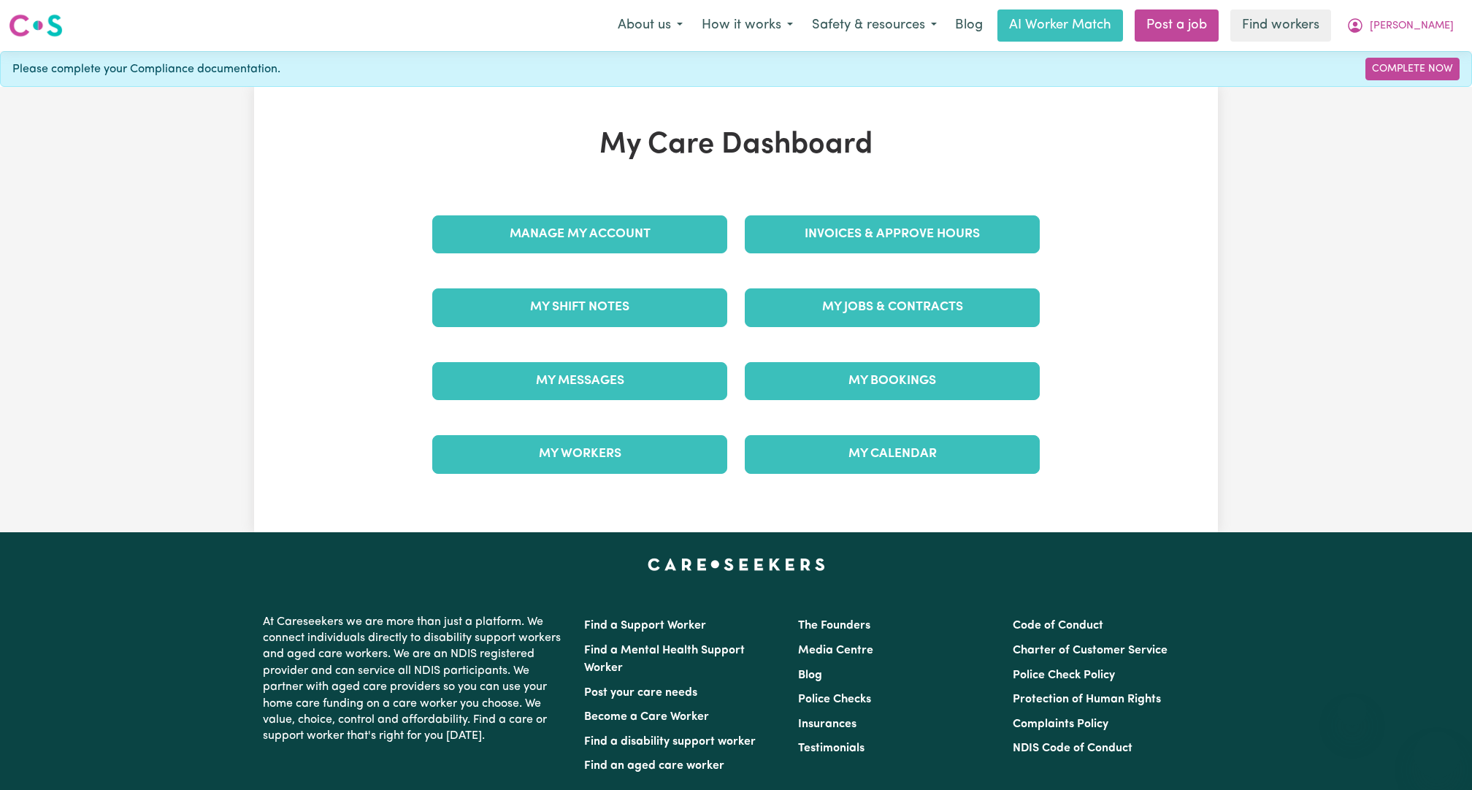  What do you see at coordinates (580, 381) in the screenshot?
I see `a: My Messages` at bounding box center [580, 381].